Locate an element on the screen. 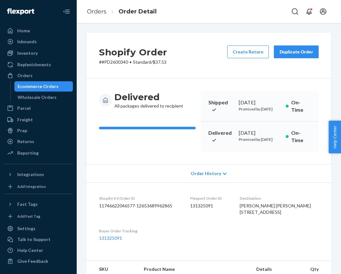 This screenshot has width=341, height=274. div: Integrations is located at coordinates (31, 174).